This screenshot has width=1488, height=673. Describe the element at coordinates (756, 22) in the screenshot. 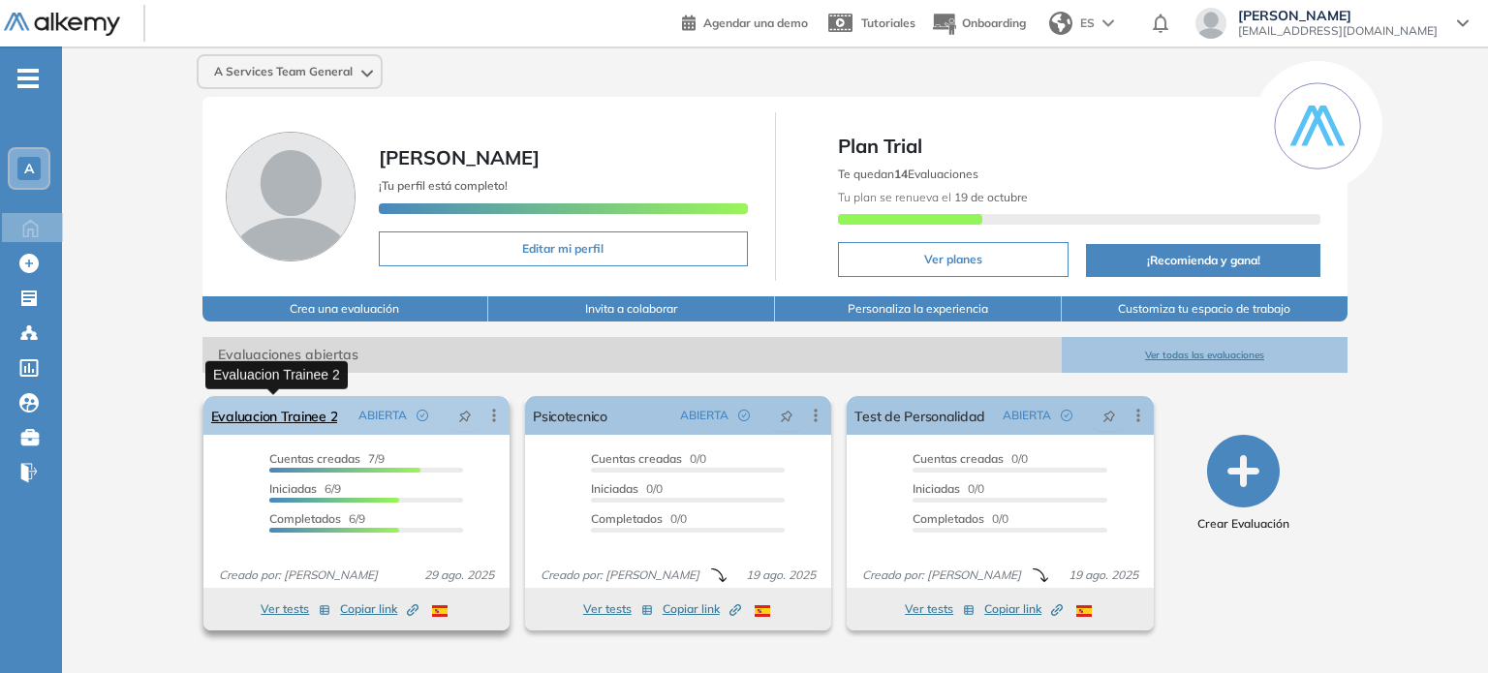

I see `span: Agendar una demo` at that location.